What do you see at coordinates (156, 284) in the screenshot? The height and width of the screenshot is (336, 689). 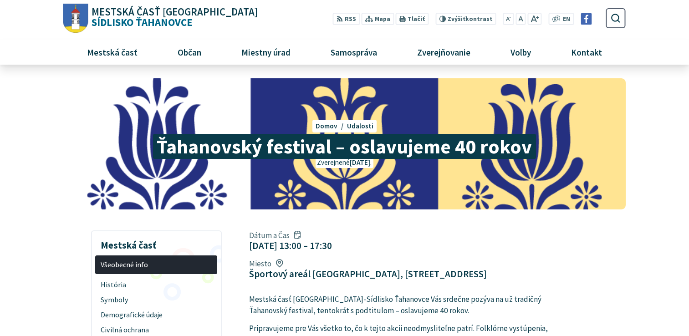 I see `a: História` at bounding box center [156, 284].